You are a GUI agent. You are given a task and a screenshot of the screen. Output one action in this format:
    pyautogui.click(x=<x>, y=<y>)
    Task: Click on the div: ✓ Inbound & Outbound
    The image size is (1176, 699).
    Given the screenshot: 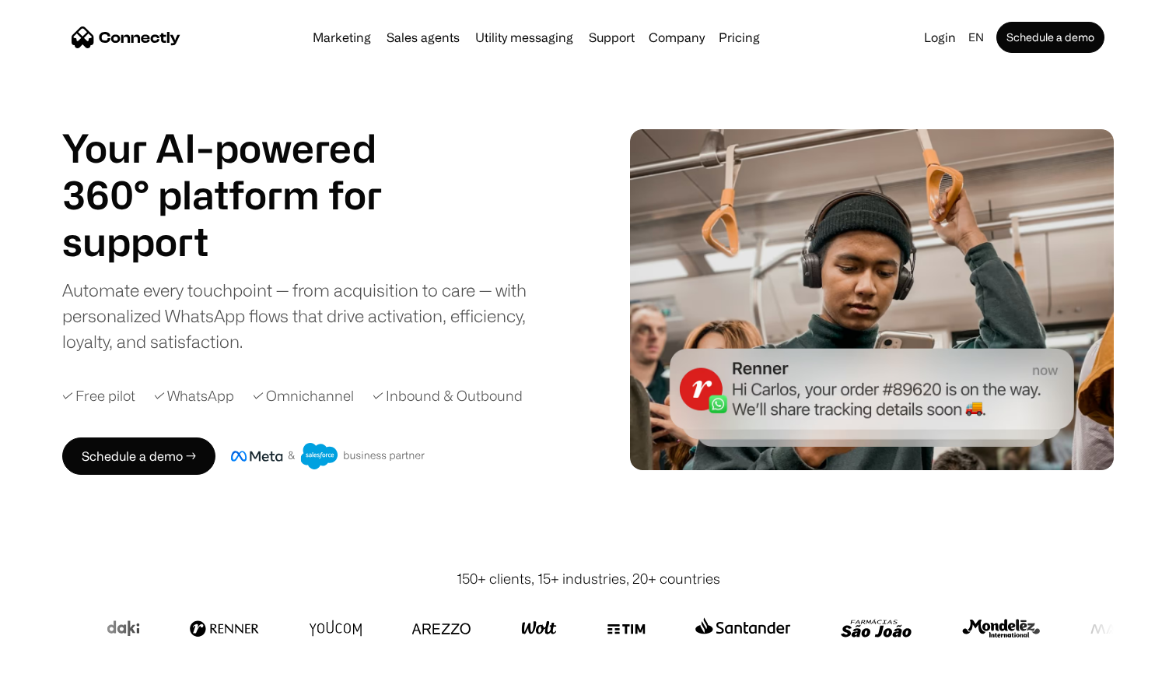 What is the action you would take?
    pyautogui.click(x=447, y=395)
    